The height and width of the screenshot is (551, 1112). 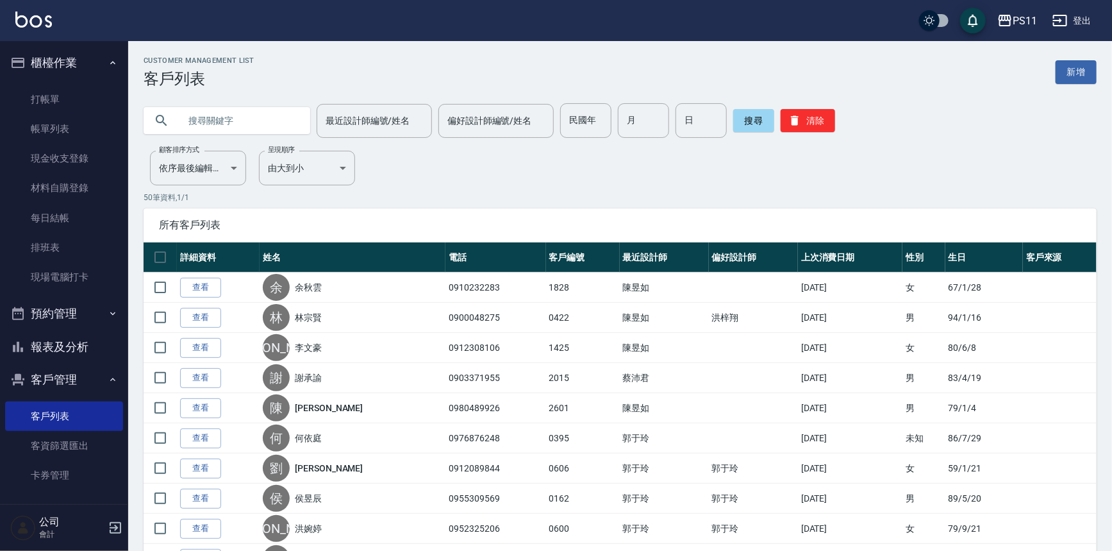 I want to click on td: 89/5/20, so click(x=984, y=498).